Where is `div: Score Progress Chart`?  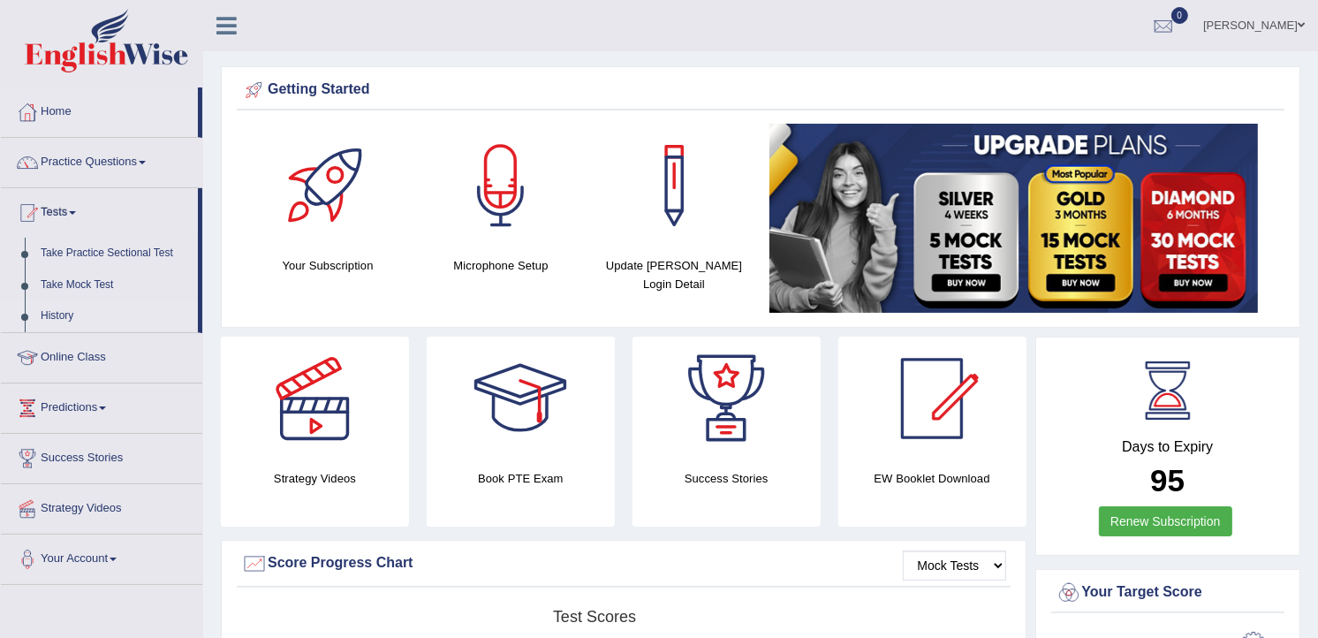 div: Score Progress Chart is located at coordinates (624, 564).